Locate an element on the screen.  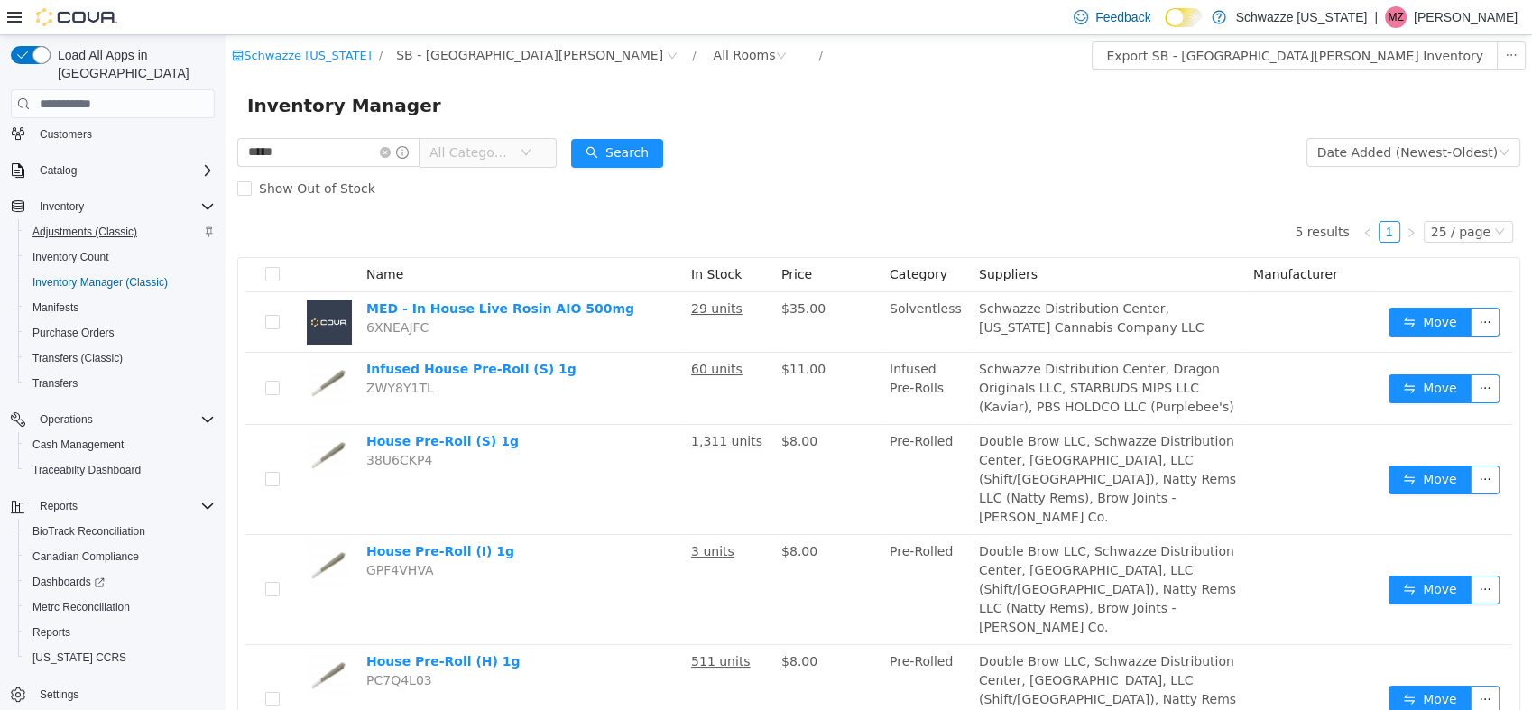
a: Canadian Compliance is located at coordinates (86, 557).